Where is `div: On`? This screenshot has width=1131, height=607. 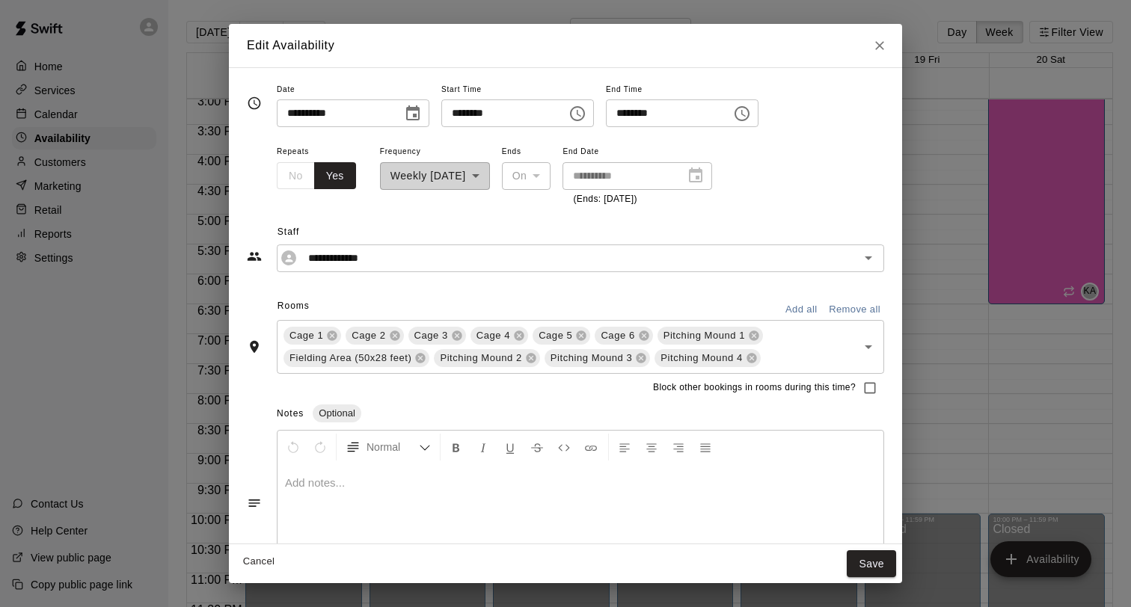 div: On is located at coordinates (527, 176).